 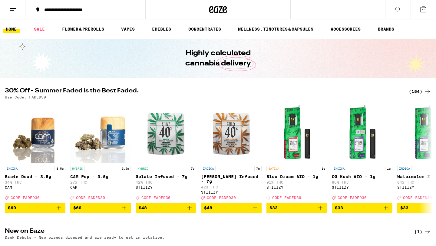 I want to click on div: (1), so click(x=422, y=231).